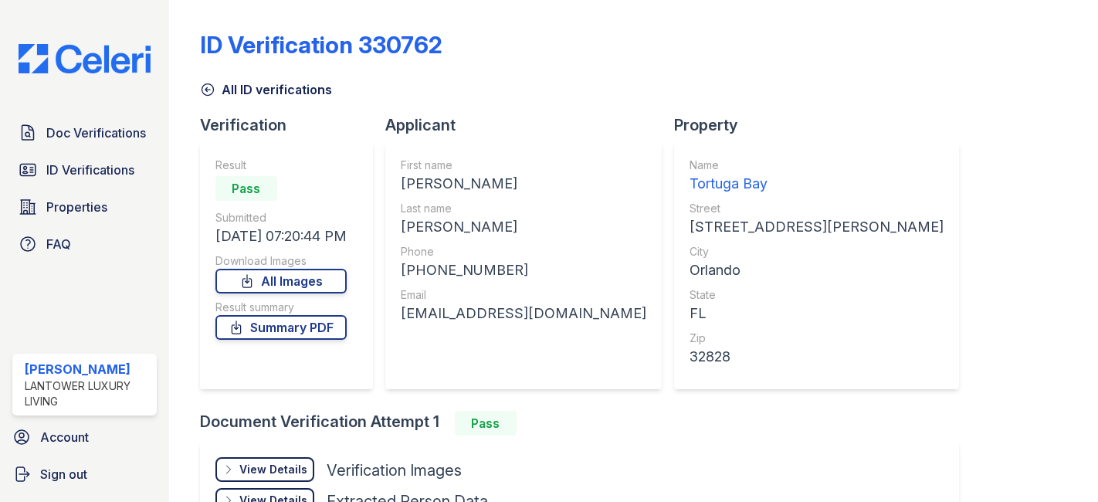 This screenshot has height=502, width=1098. I want to click on div: Verification, so click(293, 125).